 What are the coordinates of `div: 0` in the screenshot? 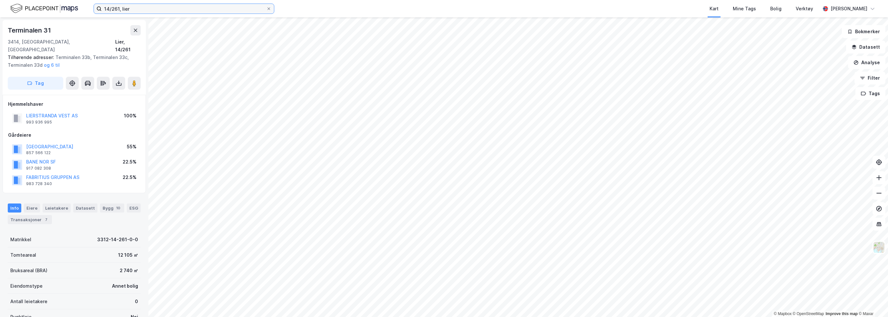 It's located at (136, 302).